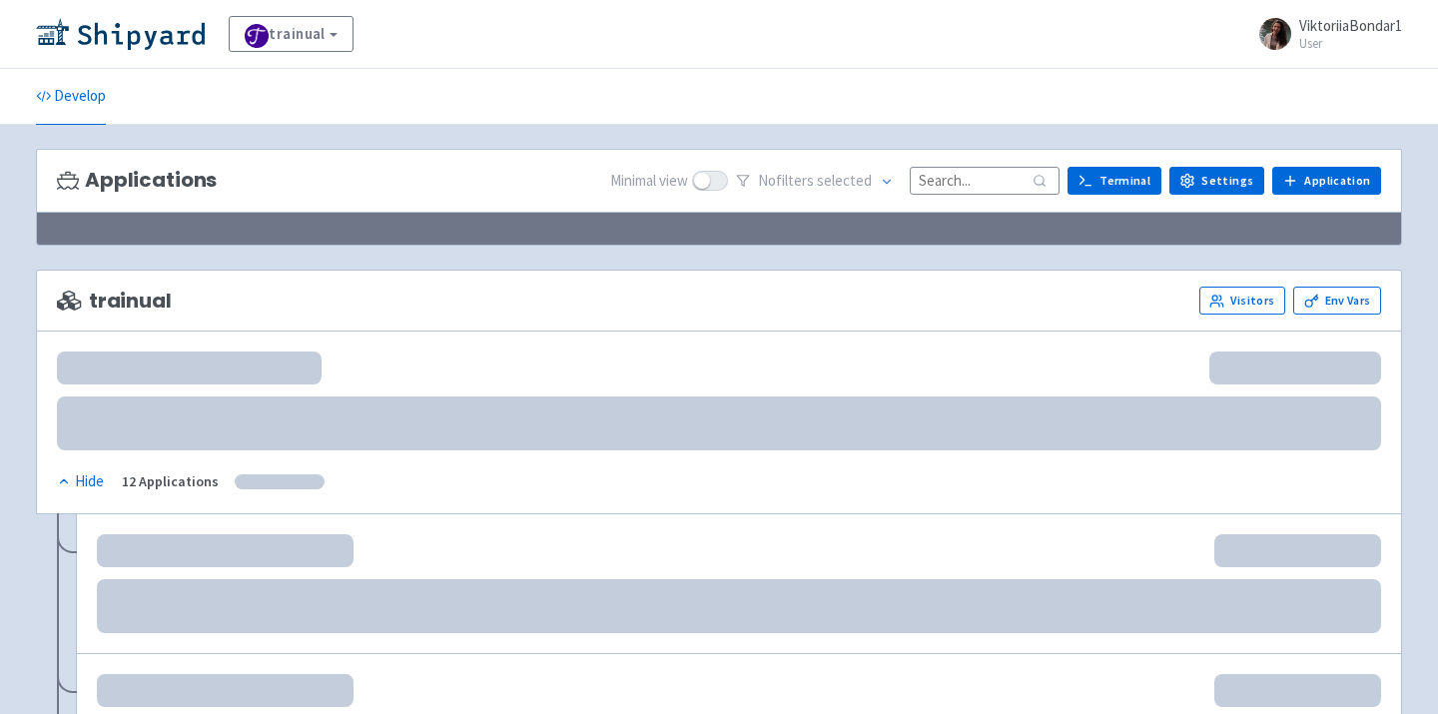 The image size is (1438, 714). What do you see at coordinates (1350, 43) in the screenshot?
I see `small: User` at bounding box center [1350, 43].